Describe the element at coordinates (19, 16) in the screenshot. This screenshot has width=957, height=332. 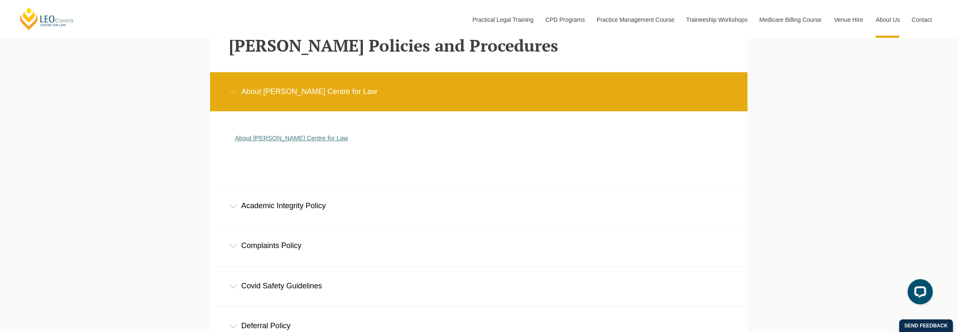
I see `button: Open LiveChat chat widget` at that location.